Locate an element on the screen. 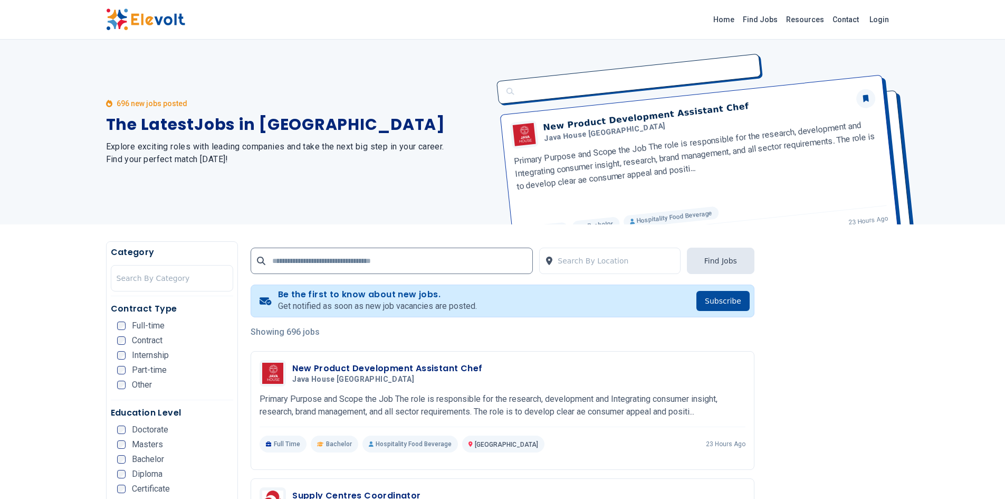 The height and width of the screenshot is (499, 1005). h5: Contract Type is located at coordinates (172, 309).